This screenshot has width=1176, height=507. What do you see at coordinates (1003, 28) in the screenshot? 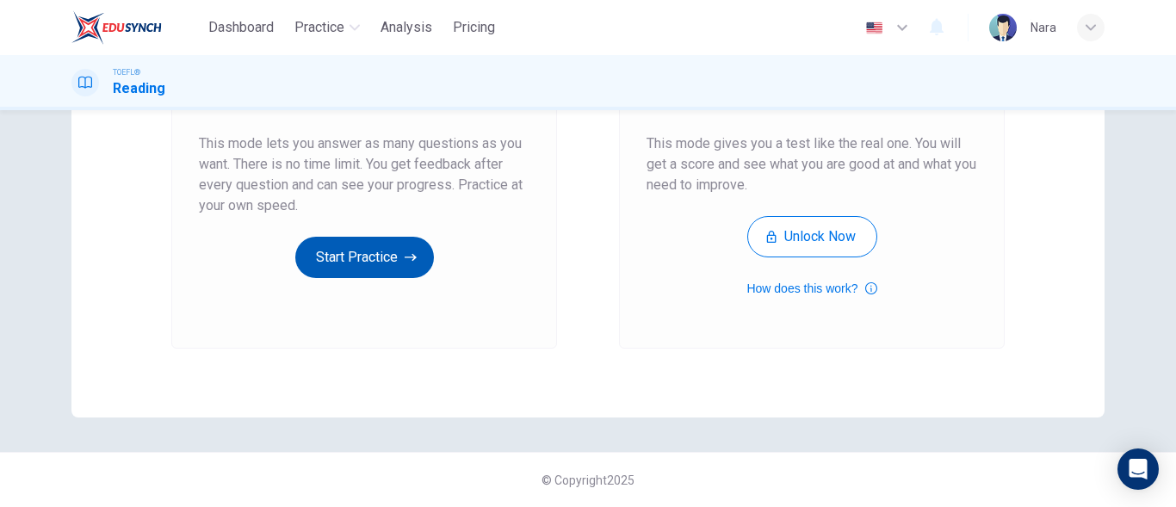
I see `img: Profile picture` at bounding box center [1003, 28].